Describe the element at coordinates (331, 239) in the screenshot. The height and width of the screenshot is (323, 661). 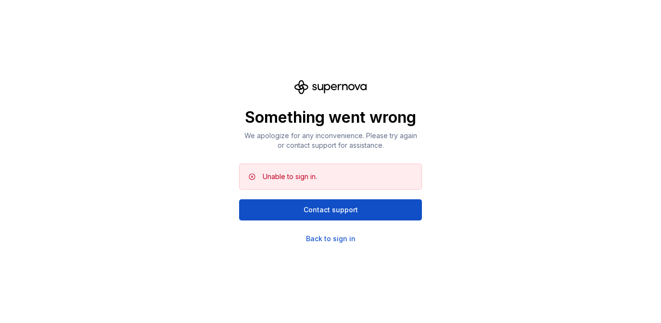
I see `div: Back to sign in` at that location.